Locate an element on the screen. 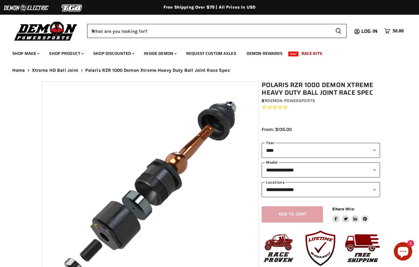 The image size is (419, 267). h1: Polaris RZR 1000 Demon Xtreme Heavy Duty Ball Joint Race Spec is located at coordinates (321, 89).